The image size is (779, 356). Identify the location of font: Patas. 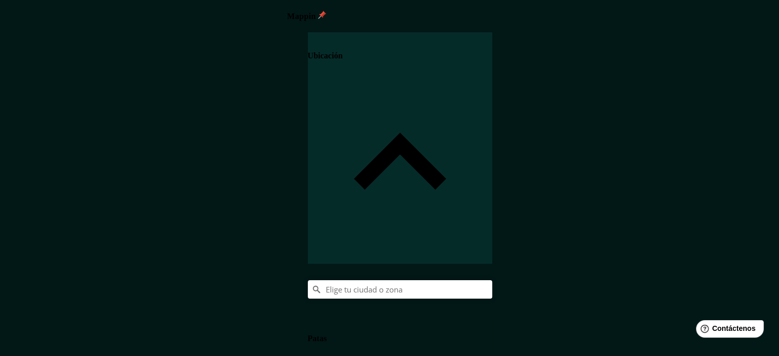
(317, 338).